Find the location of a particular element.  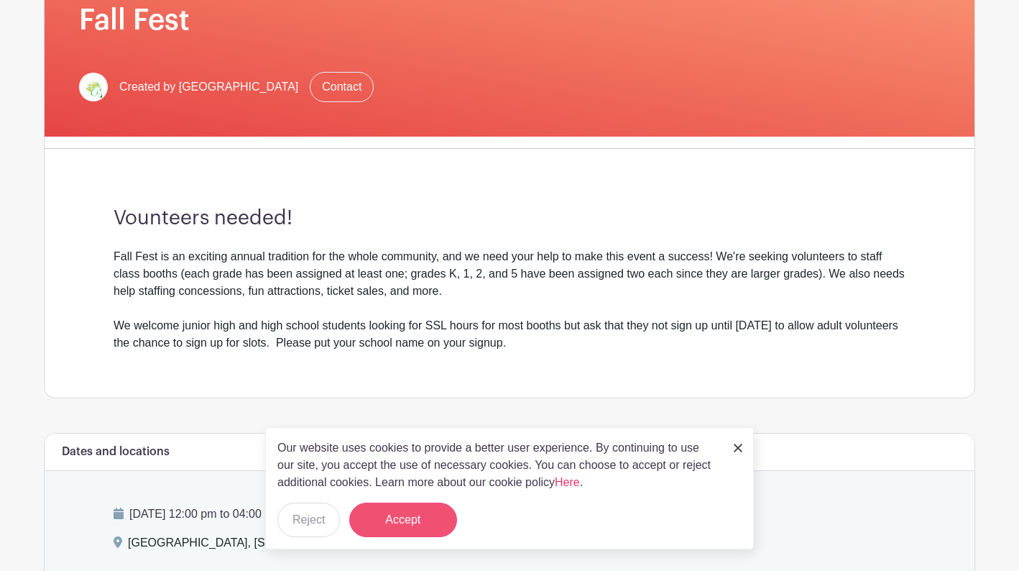

img: close_button-5f87c8562297e5c2d7936805f587ecaba9071eb48480494691a3f1689db116b3.svg is located at coordinates (738, 448).